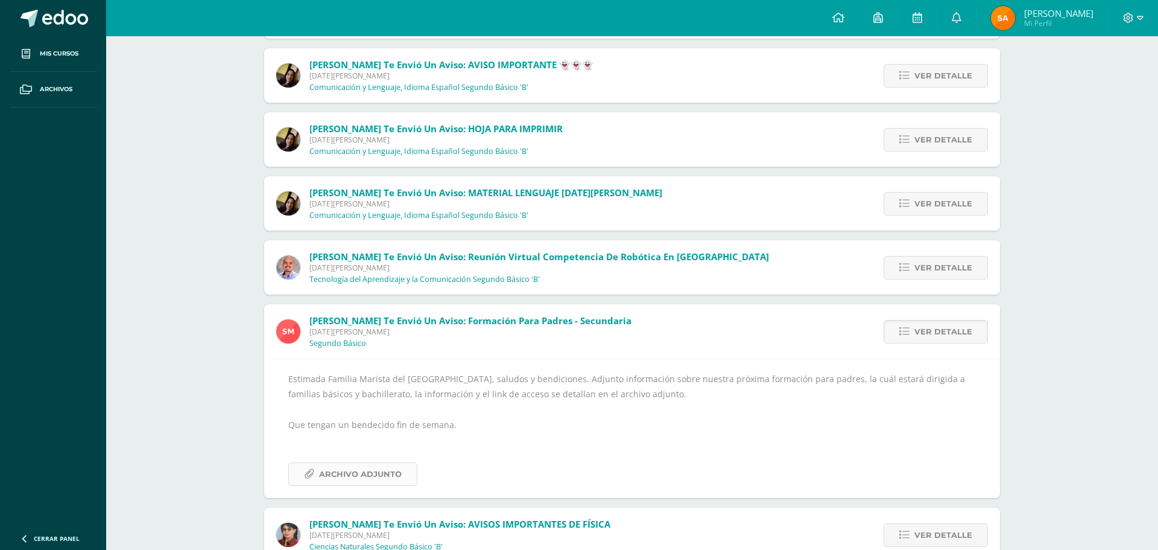 The width and height of the screenshot is (1158, 550). I want to click on p: Segundo Básico, so click(338, 343).